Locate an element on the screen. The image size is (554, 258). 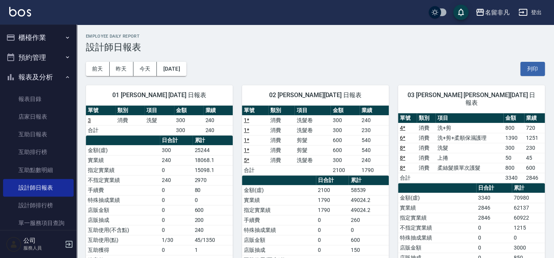
td: 上捲 is located at coordinates (469, 158).